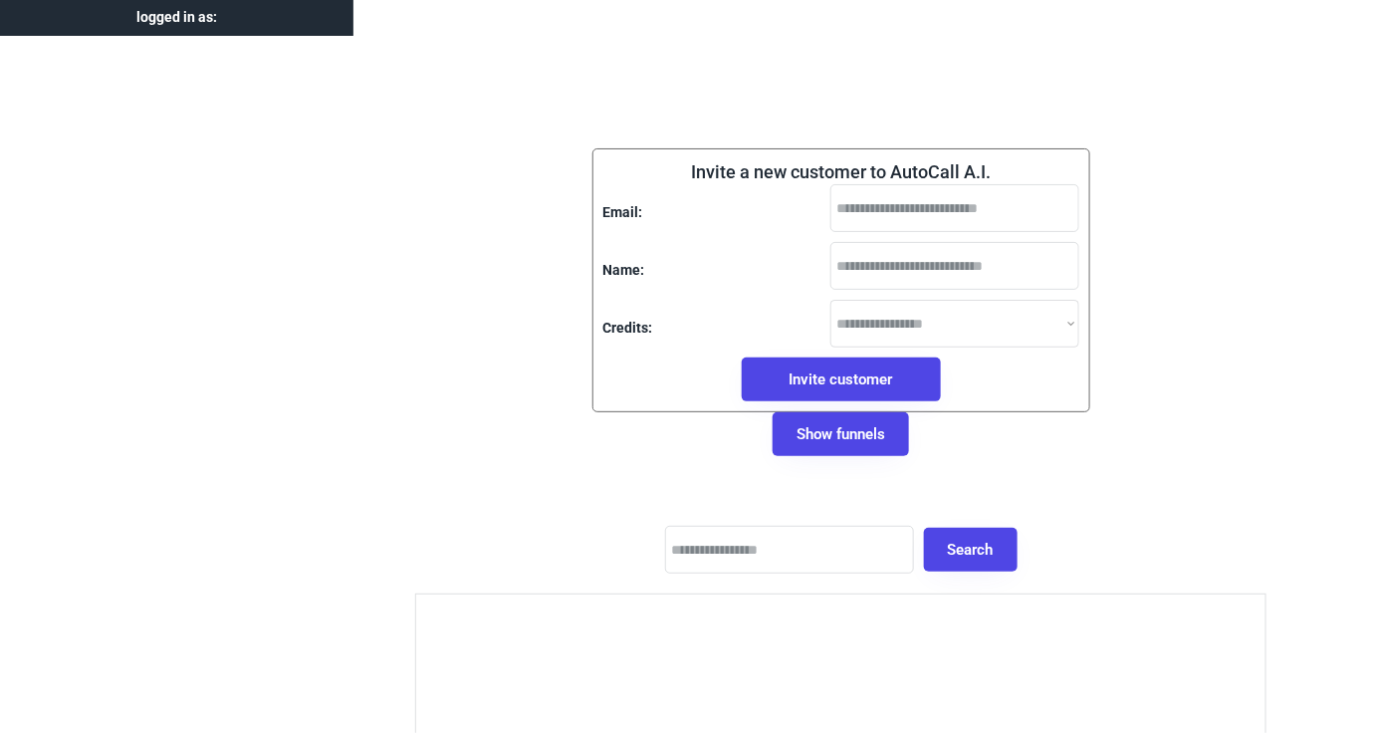  Describe the element at coordinates (971, 550) in the screenshot. I see `button: Search` at that location.